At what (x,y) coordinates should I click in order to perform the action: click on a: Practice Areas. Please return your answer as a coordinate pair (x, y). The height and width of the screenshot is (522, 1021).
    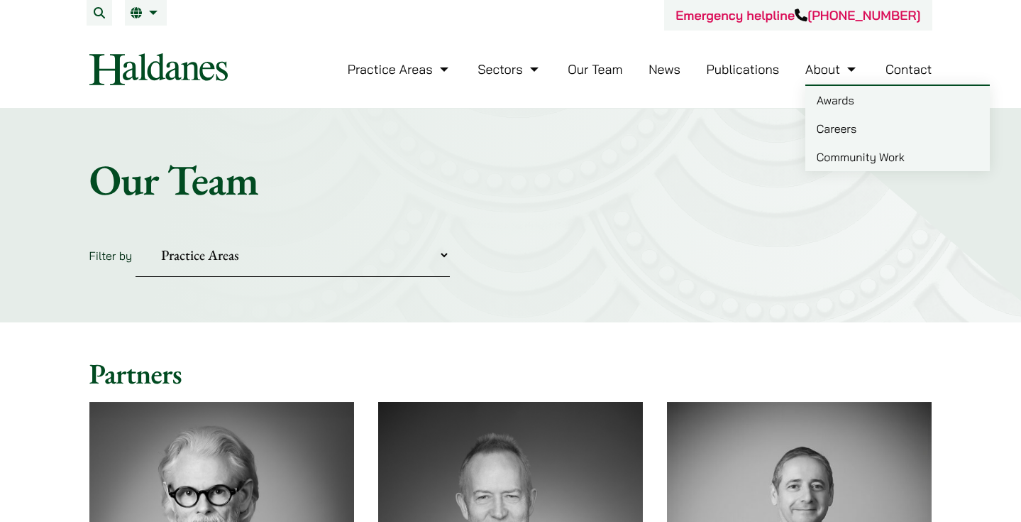
    Looking at the image, I should click on (399, 69).